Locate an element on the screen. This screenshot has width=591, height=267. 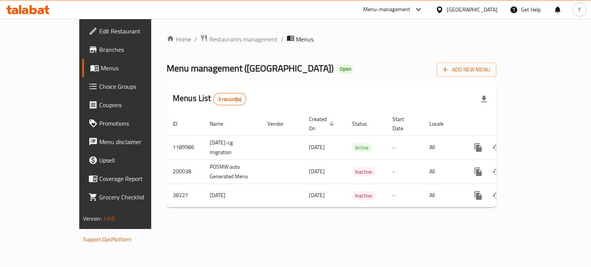
span: Start Date is located at coordinates (403, 124).